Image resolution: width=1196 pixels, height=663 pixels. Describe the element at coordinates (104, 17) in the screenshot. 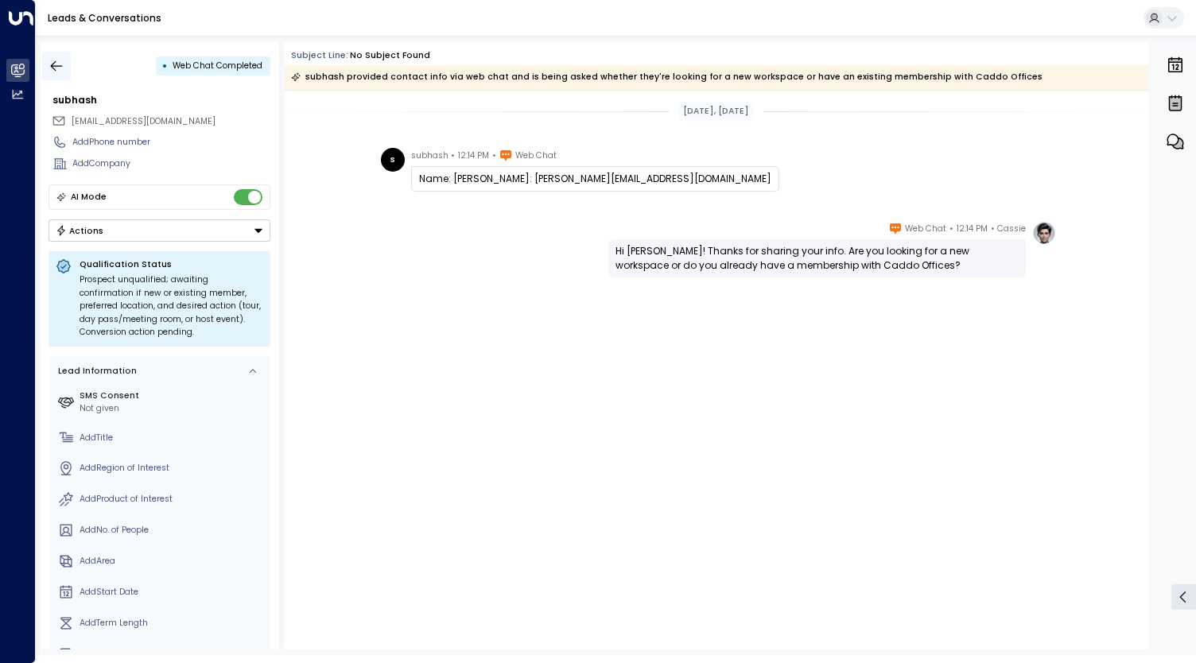

I see `a: Leads & Conversations` at that location.